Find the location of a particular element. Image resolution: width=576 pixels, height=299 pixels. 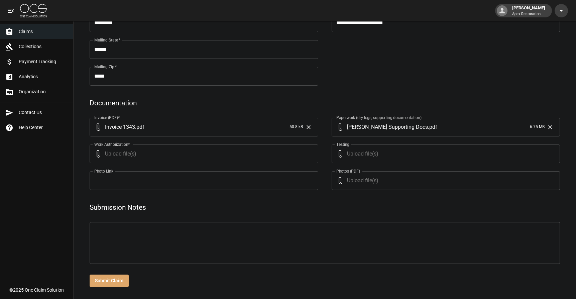

button: Submit Claim is located at coordinates (109, 281).